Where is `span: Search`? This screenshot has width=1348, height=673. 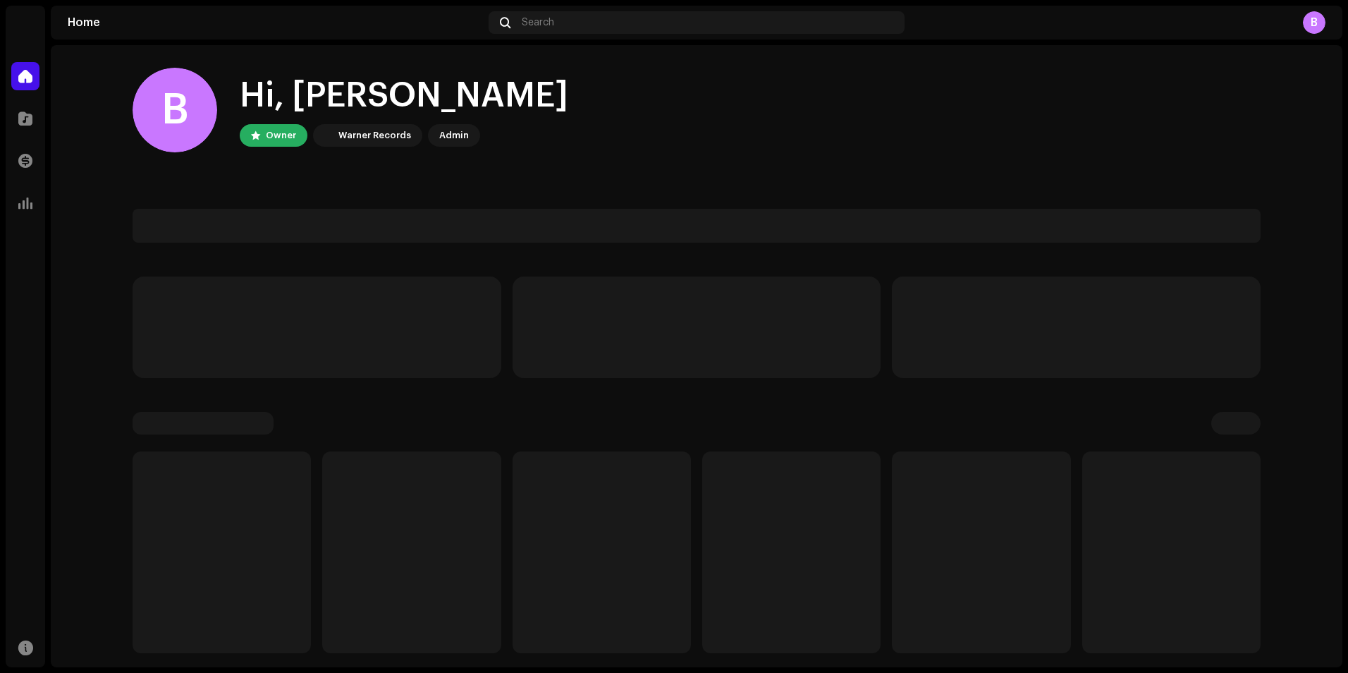 span: Search is located at coordinates (538, 23).